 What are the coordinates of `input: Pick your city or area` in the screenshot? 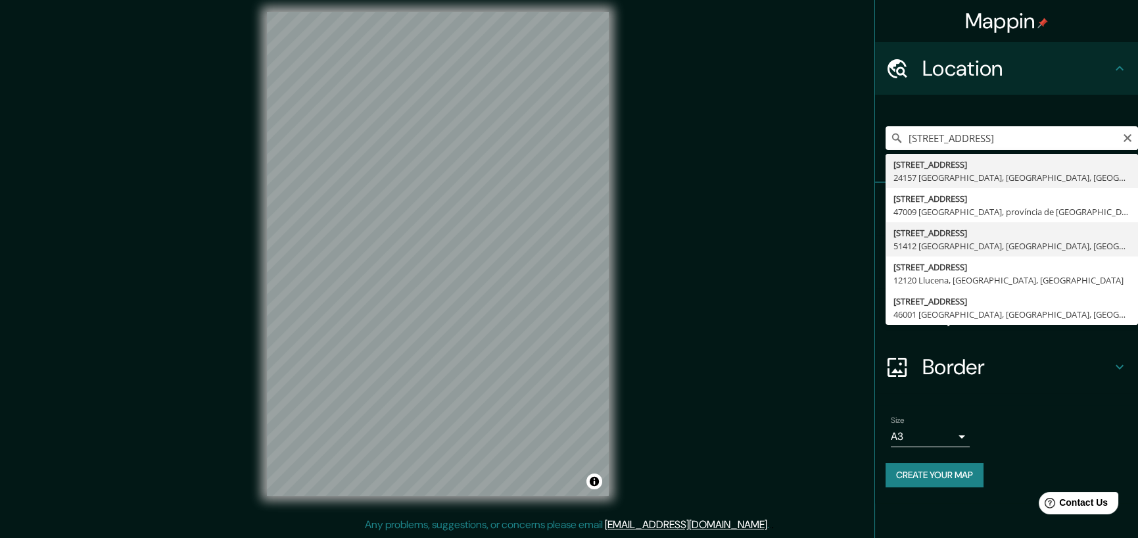 It's located at (1011, 138).